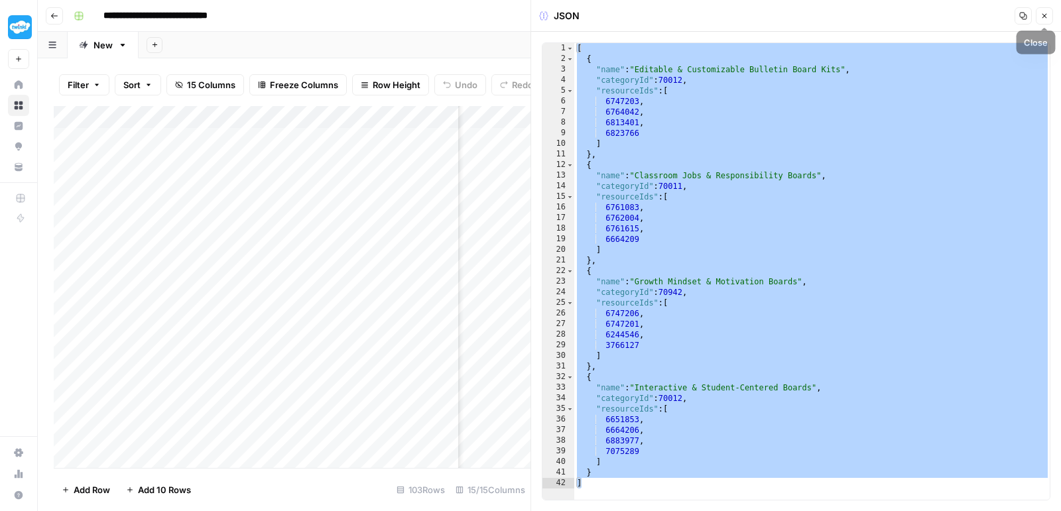 This screenshot has height=511, width=1061. I want to click on div: 35, so click(558, 409).